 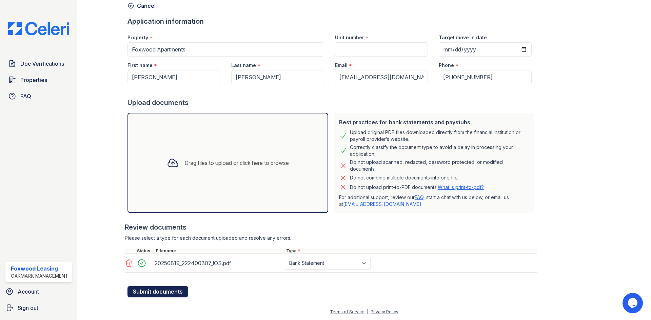 I want to click on div: Drag files to upload or click here to browse, so click(x=237, y=163).